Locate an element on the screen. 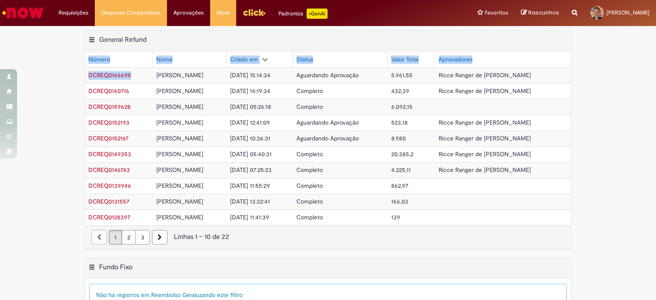  a: Página 3 is located at coordinates (143, 237).